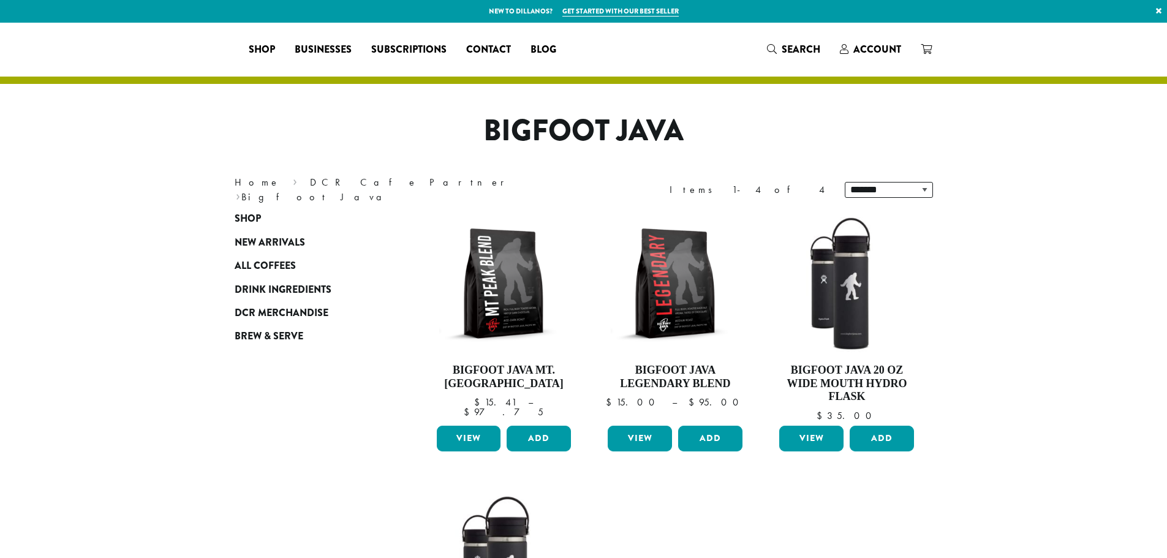 Image resolution: width=1167 pixels, height=558 pixels. I want to click on a: Brew & Serve, so click(308, 336).